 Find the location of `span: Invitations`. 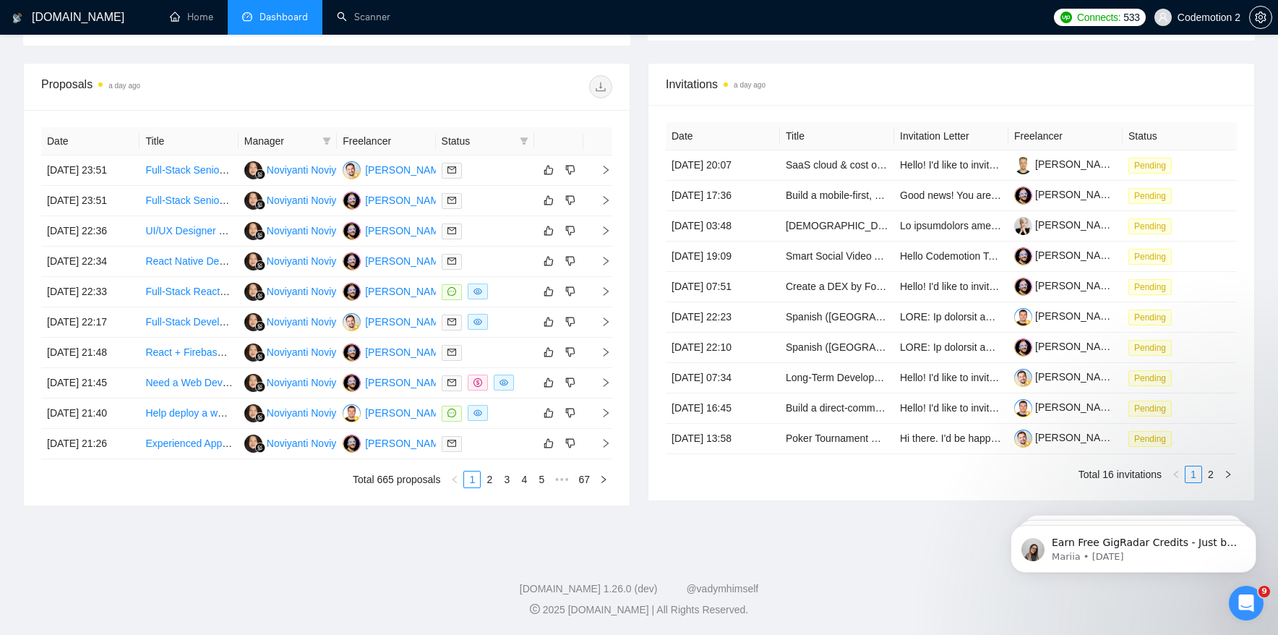

span: Invitations is located at coordinates (952, 84).